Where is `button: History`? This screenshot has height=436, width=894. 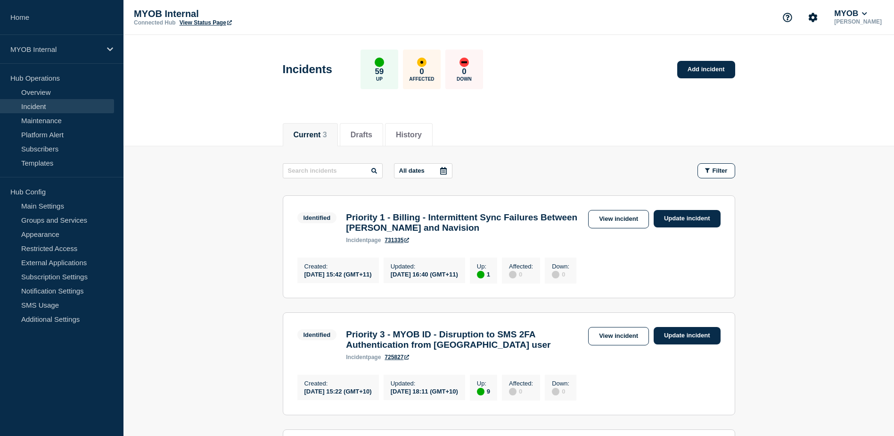 button: History is located at coordinates (409, 135).